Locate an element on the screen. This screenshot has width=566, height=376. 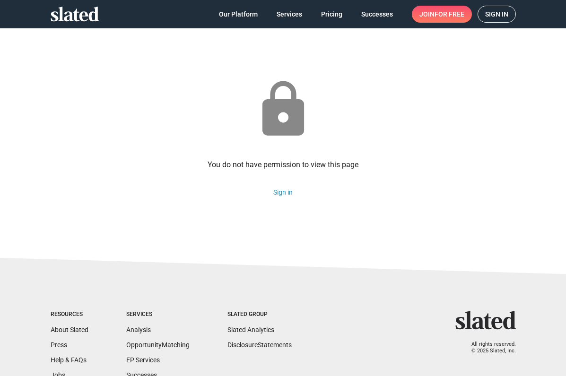
div: Resources is located at coordinates (69, 315).